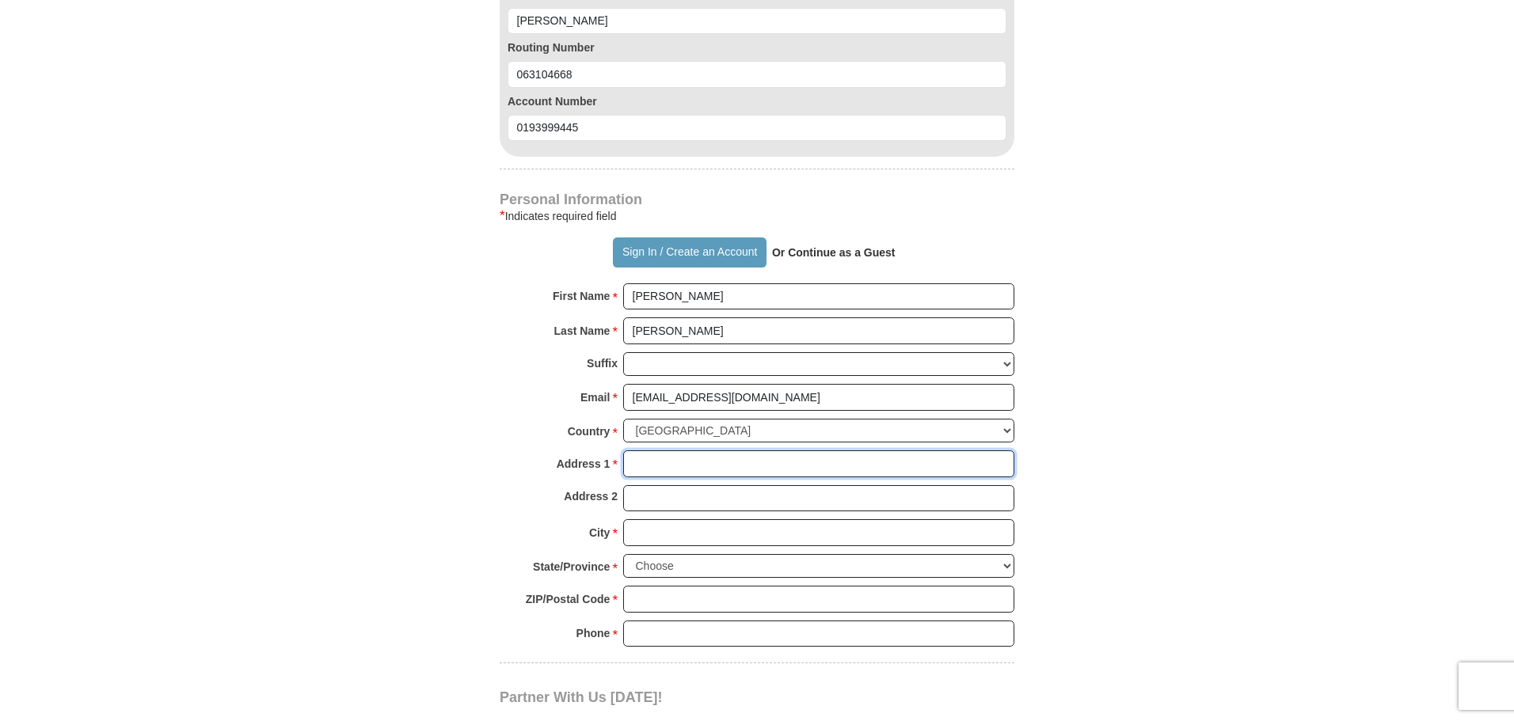 Image resolution: width=1514 pixels, height=721 pixels. Describe the element at coordinates (571, 567) in the screenshot. I see `strong: State/Province` at that location.